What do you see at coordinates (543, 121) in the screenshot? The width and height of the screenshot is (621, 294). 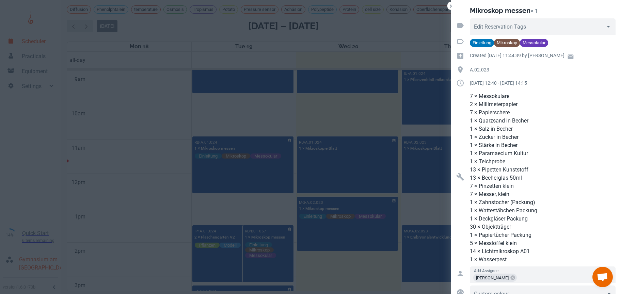 I see `p: 1 × Quarzsand in Becher` at bounding box center [543, 121].